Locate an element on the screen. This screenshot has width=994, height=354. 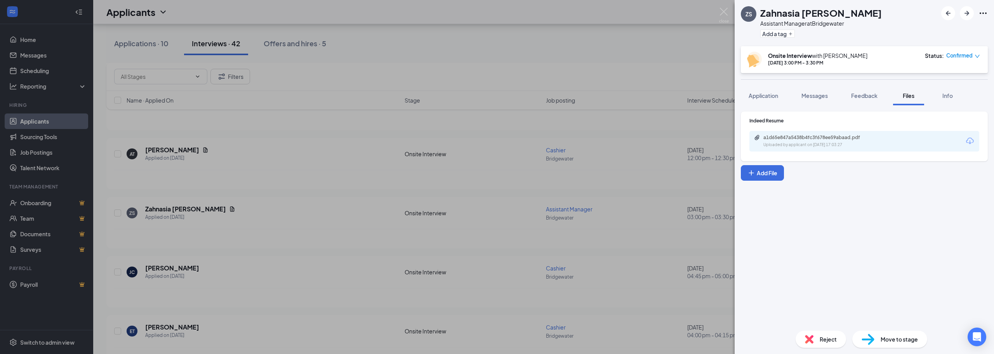
div: Assistant Manager at Bridgewater is located at coordinates (821, 23).